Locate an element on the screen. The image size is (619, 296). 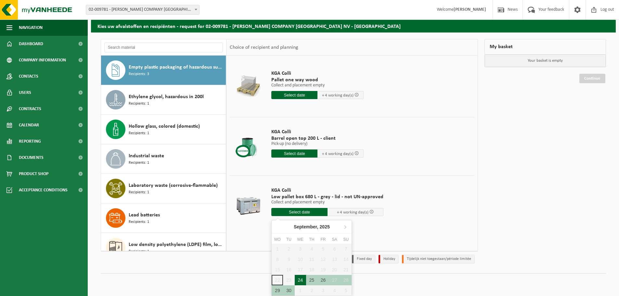
span: Reporting is located at coordinates (30, 141).